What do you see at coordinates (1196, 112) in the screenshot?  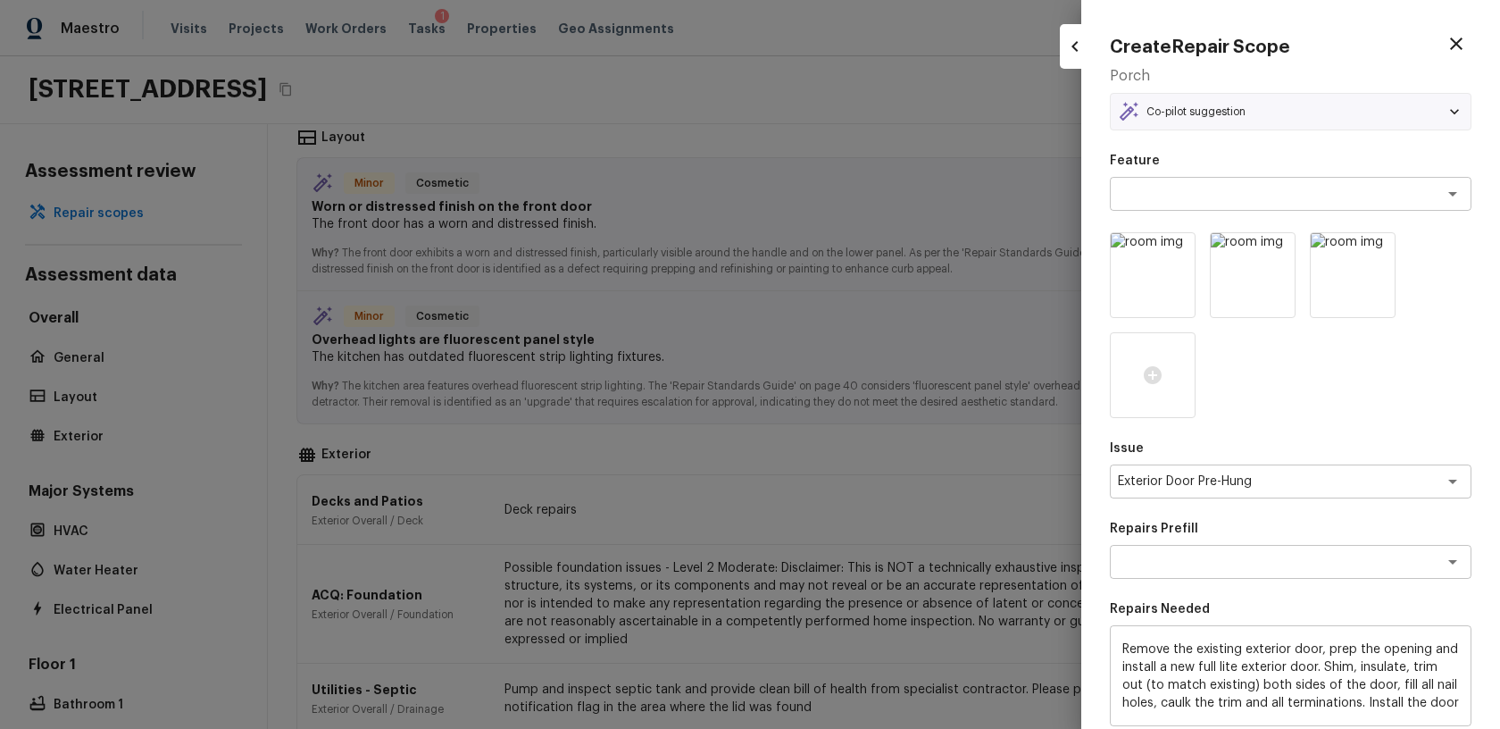 I see `p: Co-pilot suggestion` at bounding box center [1196, 112].